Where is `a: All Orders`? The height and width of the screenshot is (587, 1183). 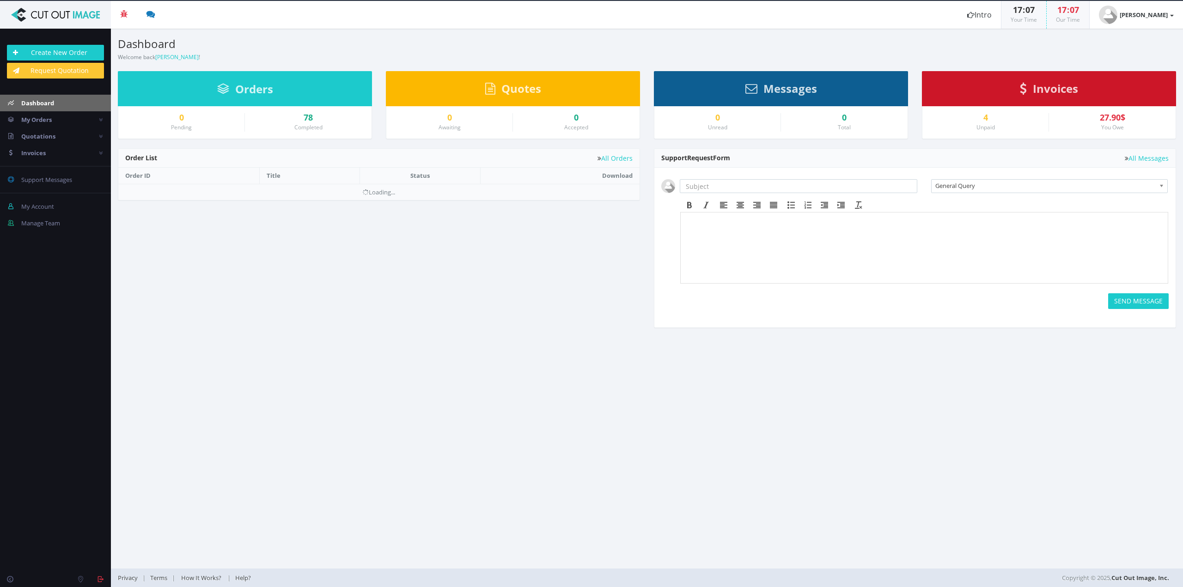
a: All Orders is located at coordinates (615, 158).